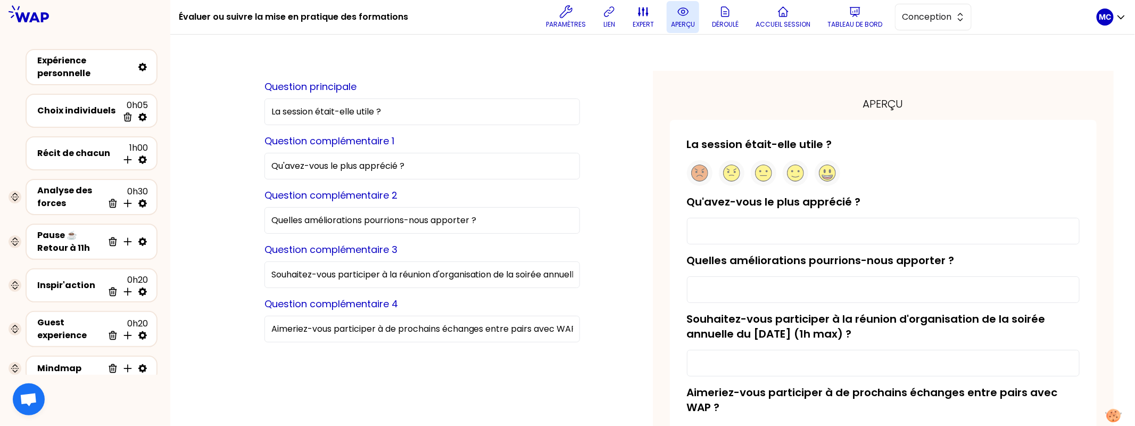  I want to click on p: Accueil session, so click(783, 24).